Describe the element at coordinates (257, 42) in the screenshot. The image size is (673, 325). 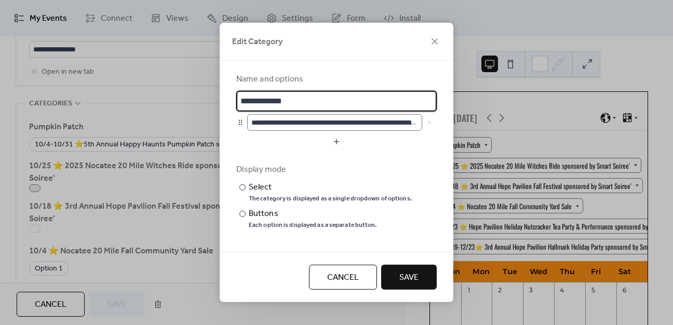
I see `span: Edit Category` at that location.